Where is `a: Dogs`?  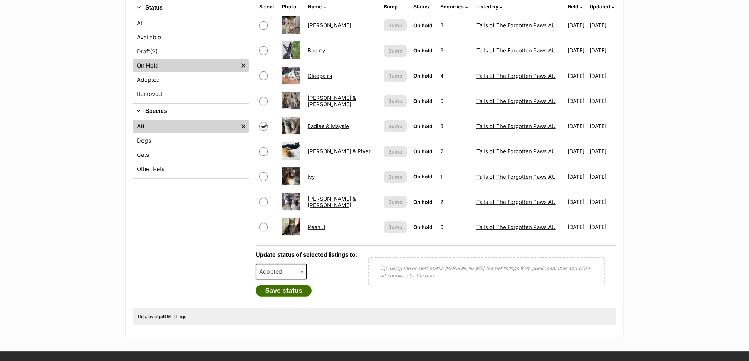 a: Dogs is located at coordinates (191, 140).